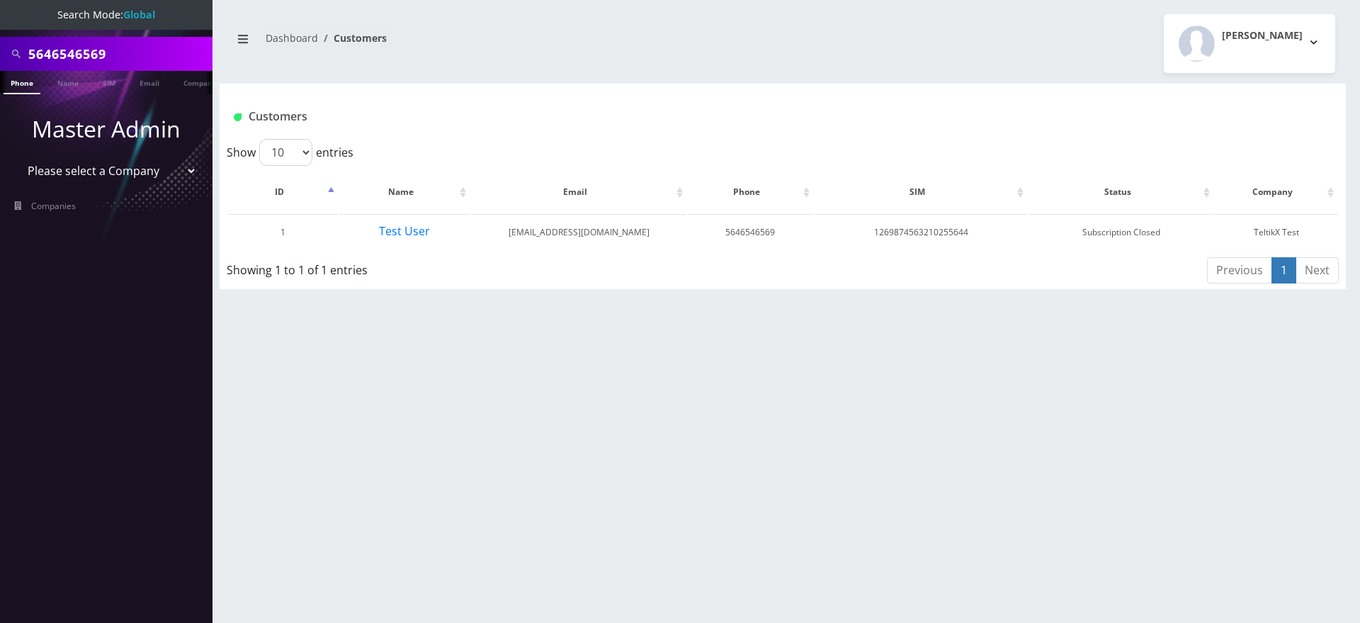 This screenshot has height=623, width=1360. What do you see at coordinates (453, 267) in the screenshot?
I see `div: Showing 1 to 1 of 1 entries` at bounding box center [453, 267].